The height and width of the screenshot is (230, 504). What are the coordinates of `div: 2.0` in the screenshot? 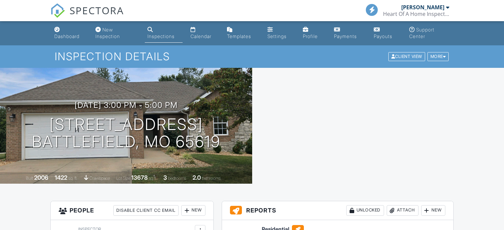 It's located at (197, 178).